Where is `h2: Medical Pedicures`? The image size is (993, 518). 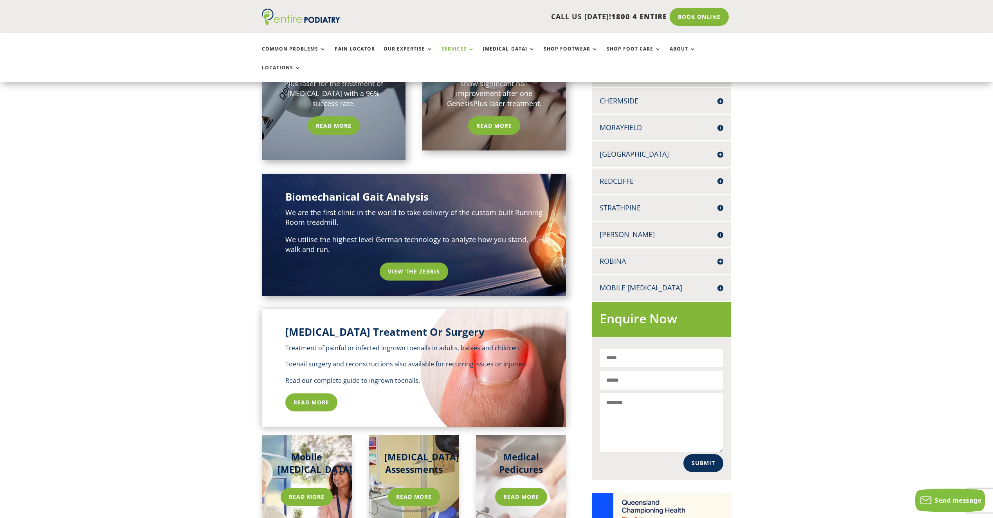 h2: Medical Pedicures is located at coordinates (521, 465).